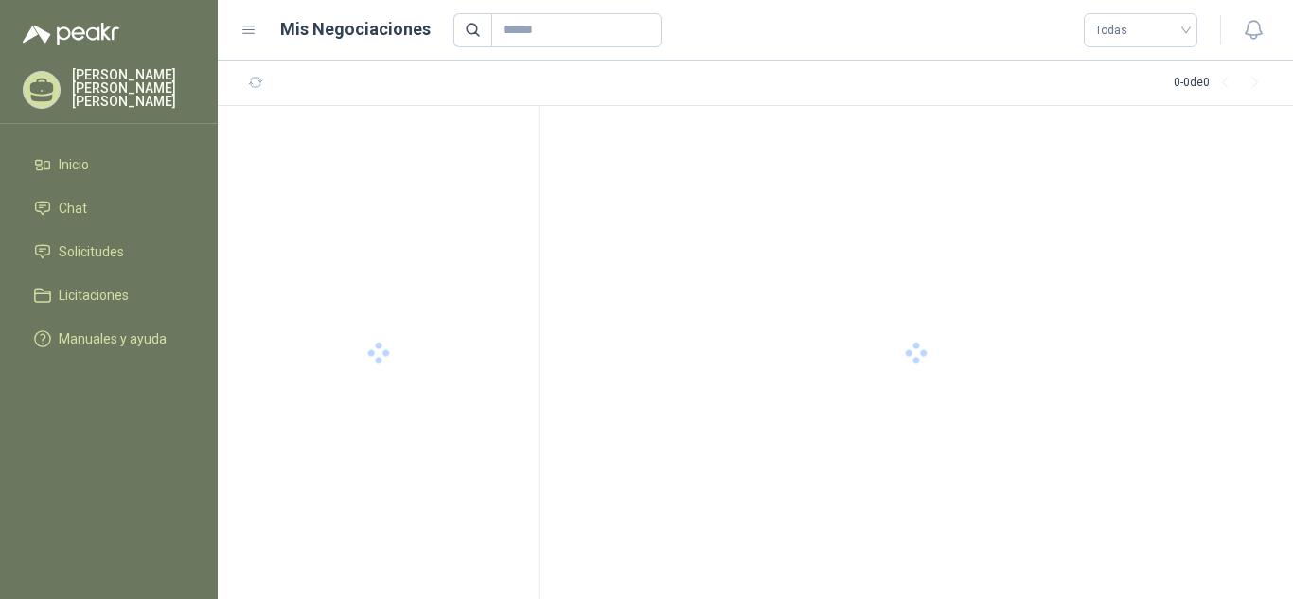 The width and height of the screenshot is (1293, 599). I want to click on span: Licitaciones, so click(94, 295).